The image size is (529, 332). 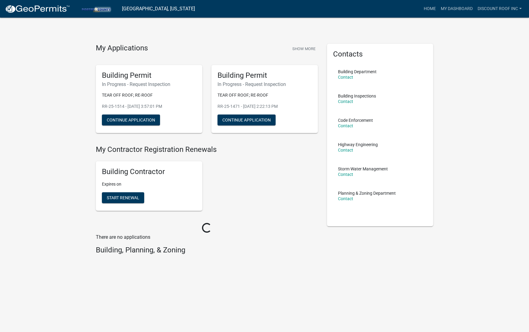 I want to click on button: Show More, so click(x=304, y=49).